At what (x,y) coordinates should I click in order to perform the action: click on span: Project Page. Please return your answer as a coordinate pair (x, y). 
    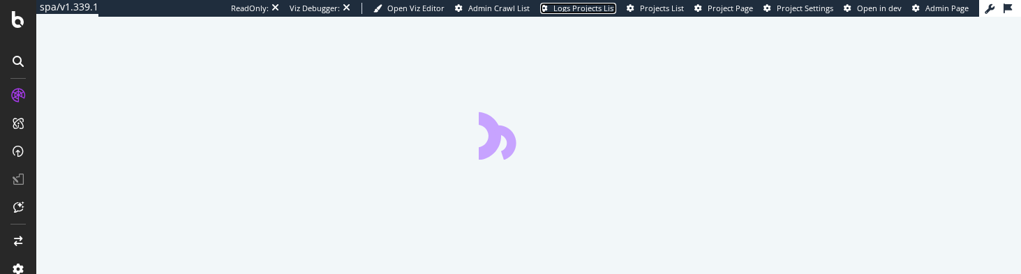
    Looking at the image, I should click on (730, 8).